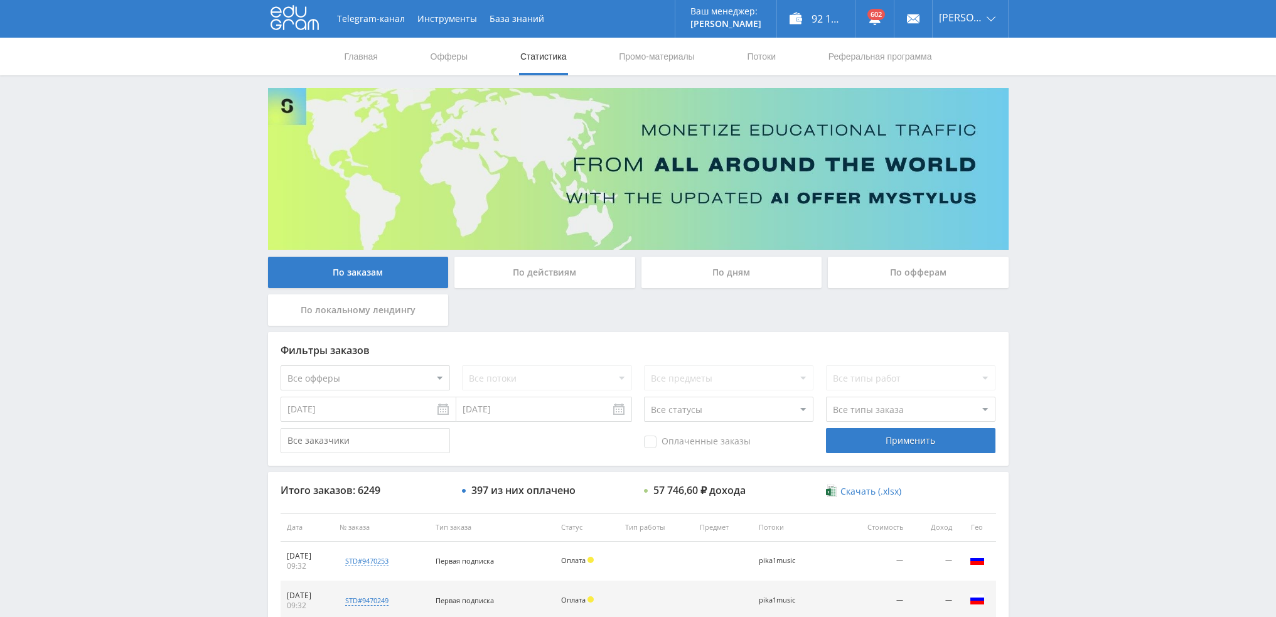  I want to click on div: 57 746,60 ₽ дохода, so click(699, 490).